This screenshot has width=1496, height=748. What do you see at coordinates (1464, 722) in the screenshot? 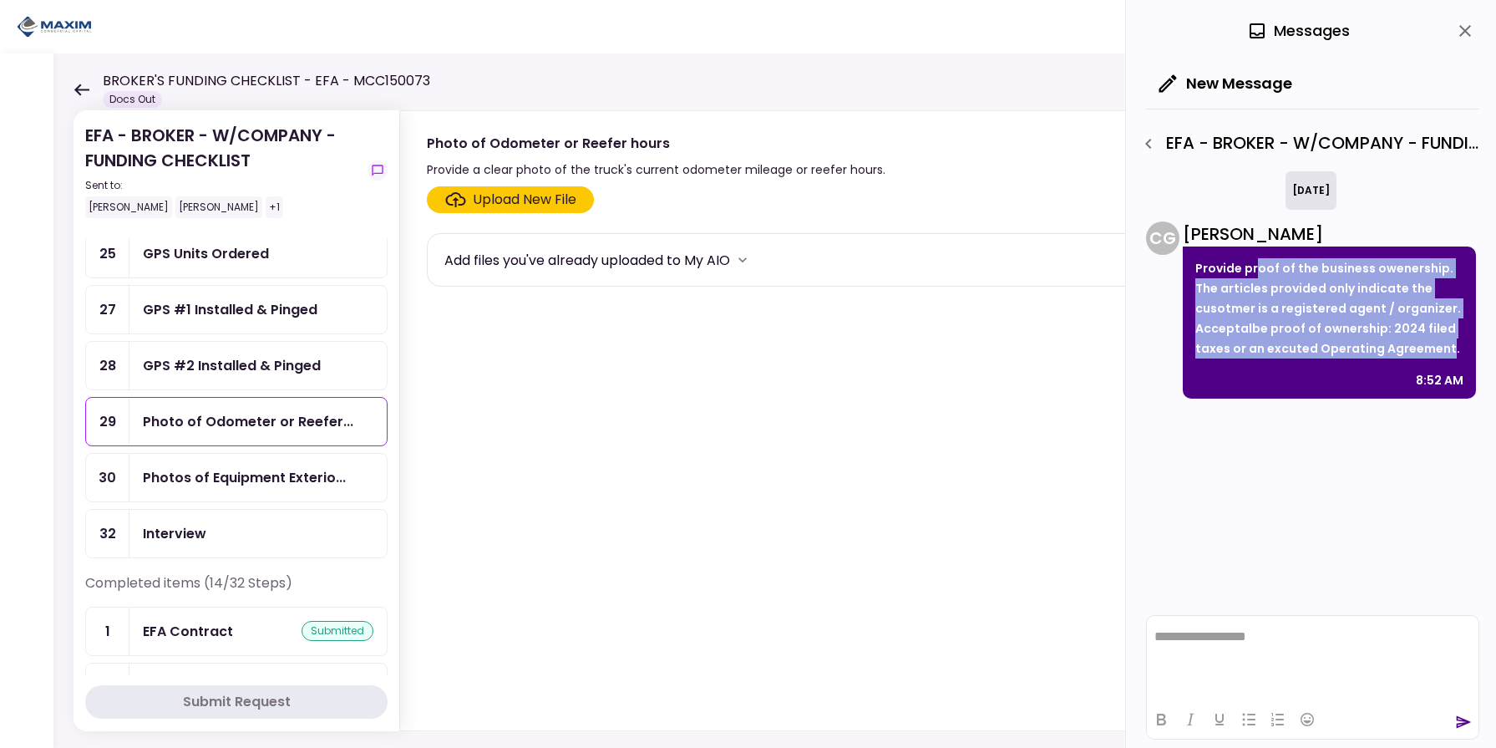
I see `button: send` at bounding box center [1464, 722].